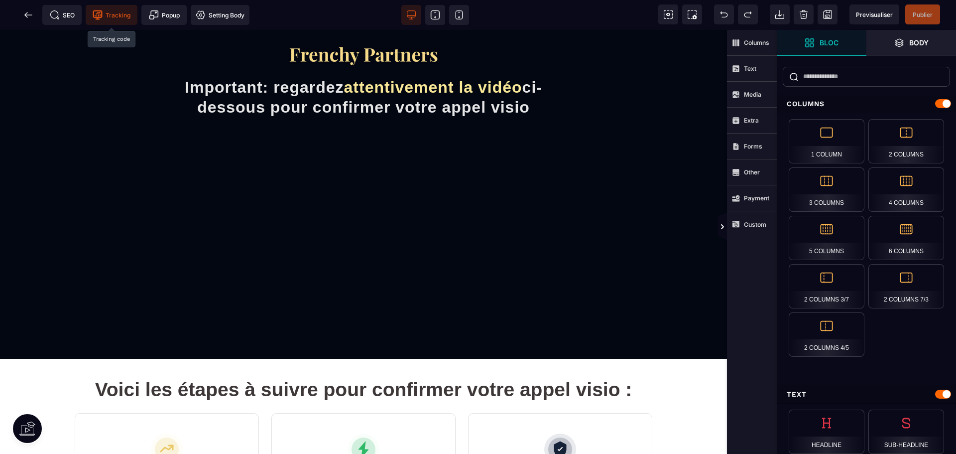 The image size is (956, 454). What do you see at coordinates (62, 15) in the screenshot?
I see `span: SEO` at bounding box center [62, 15].